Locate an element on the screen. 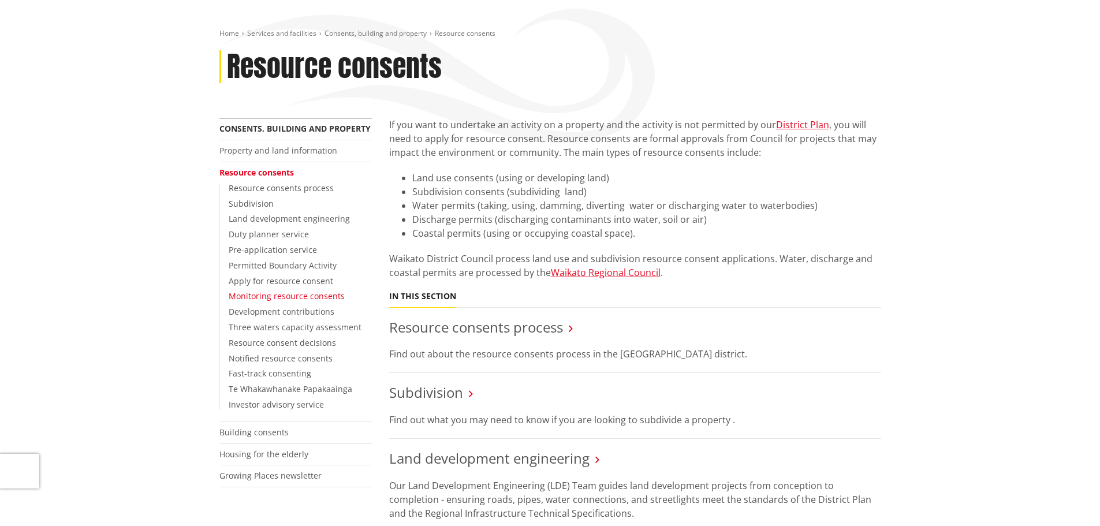  a: Resource consents is located at coordinates (256, 172).